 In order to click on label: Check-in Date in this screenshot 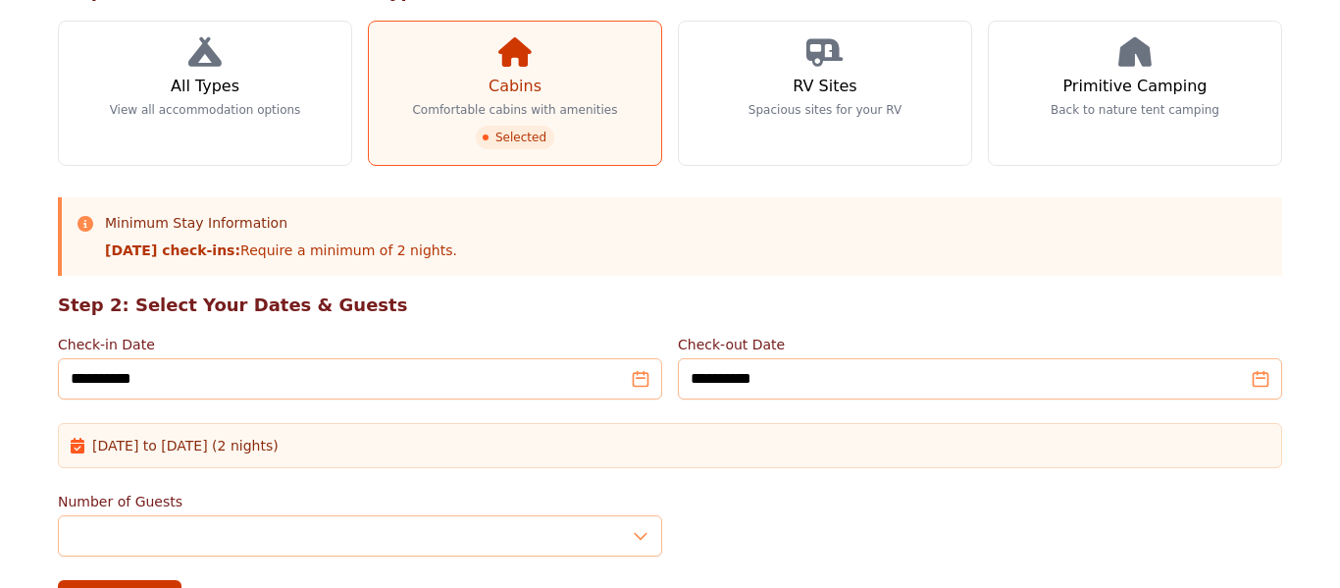, I will do `click(360, 344)`.